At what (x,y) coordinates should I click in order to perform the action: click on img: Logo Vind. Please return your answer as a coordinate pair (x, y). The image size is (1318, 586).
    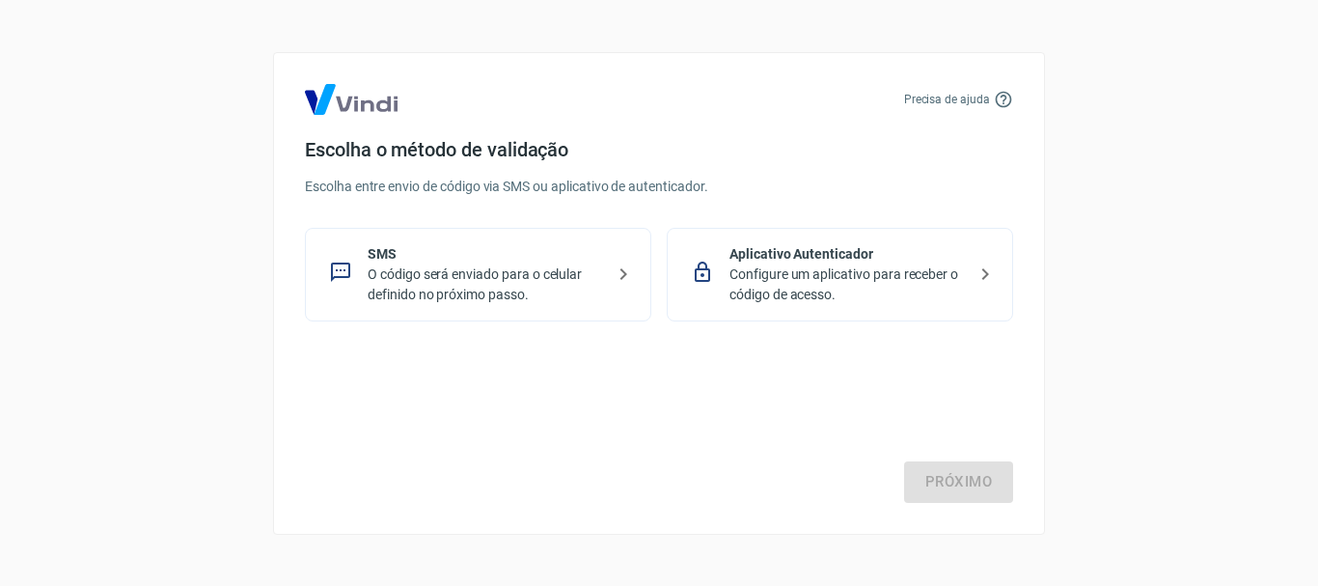
    Looking at the image, I should click on (351, 99).